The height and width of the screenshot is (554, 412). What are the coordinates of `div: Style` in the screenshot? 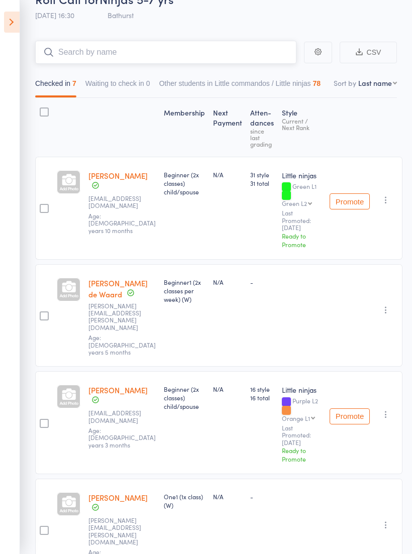 It's located at (301, 127).